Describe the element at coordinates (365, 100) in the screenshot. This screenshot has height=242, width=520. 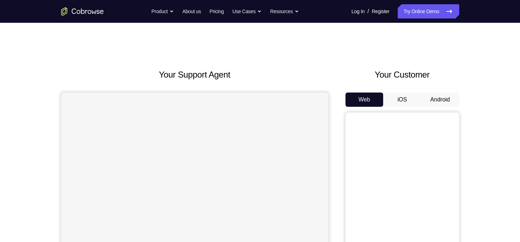
I see `button: Web` at that location.